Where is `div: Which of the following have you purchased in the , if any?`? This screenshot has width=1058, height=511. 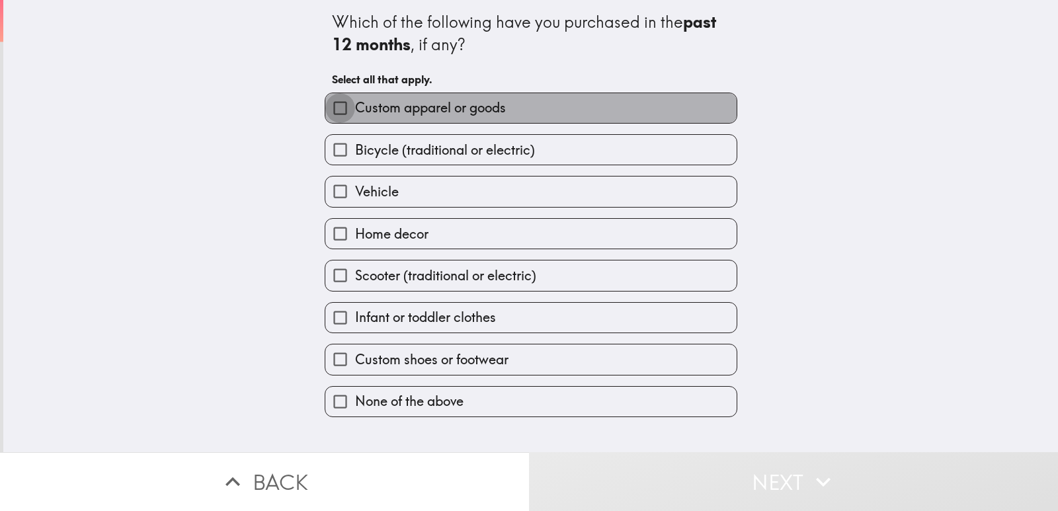 div: Which of the following have you purchased in the , if any? is located at coordinates (531, 33).